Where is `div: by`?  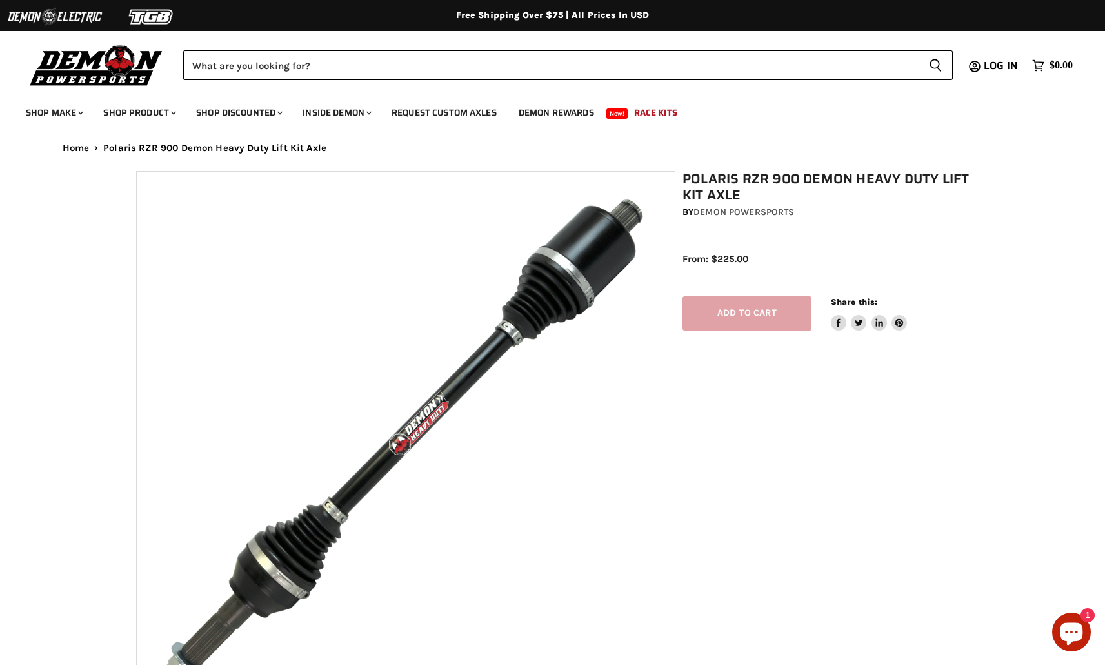
div: by is located at coordinates (830, 212).